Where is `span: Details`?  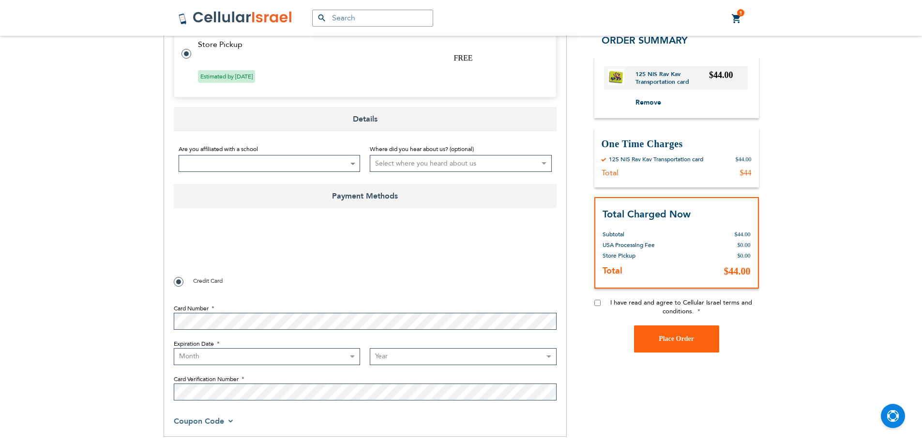 span: Details is located at coordinates (365, 119).